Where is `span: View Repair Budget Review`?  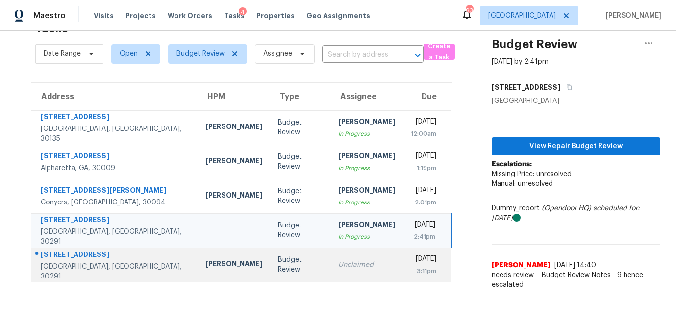
span: View Repair Budget Review is located at coordinates (576, 146).